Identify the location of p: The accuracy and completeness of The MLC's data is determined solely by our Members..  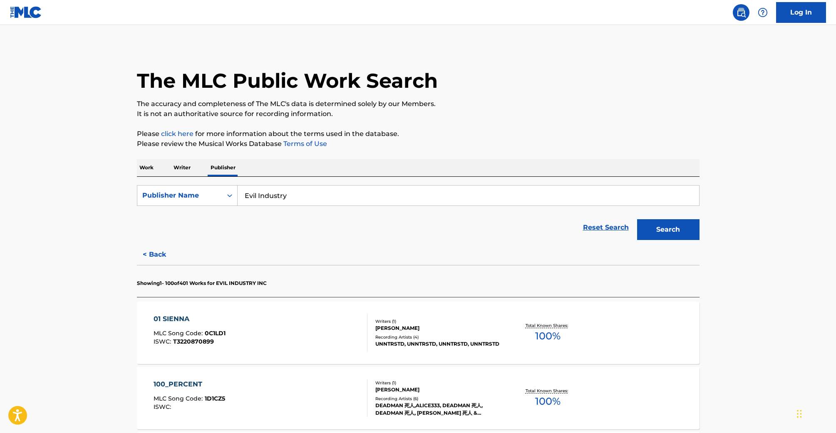
(418, 104).